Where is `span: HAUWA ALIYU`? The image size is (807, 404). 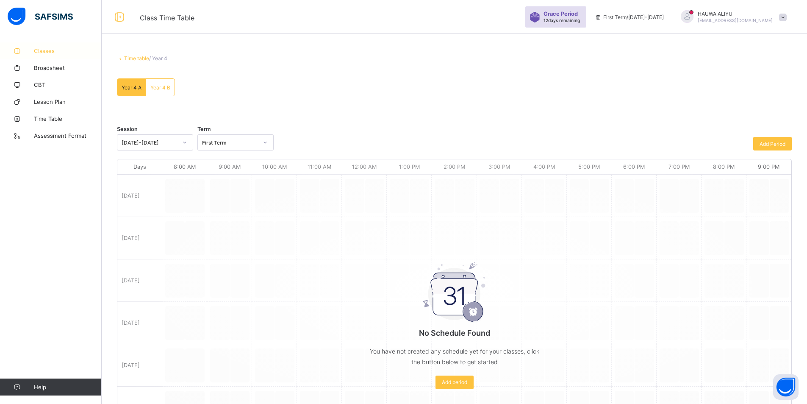 span: HAUWA ALIYU is located at coordinates (735, 14).